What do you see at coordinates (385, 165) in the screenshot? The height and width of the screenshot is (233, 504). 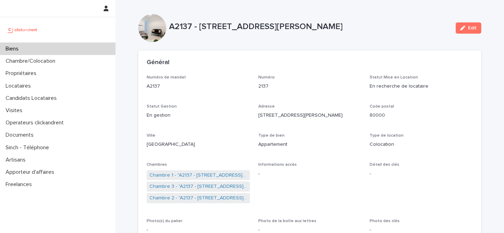 I see `span: Détail des clés` at bounding box center [385, 165].